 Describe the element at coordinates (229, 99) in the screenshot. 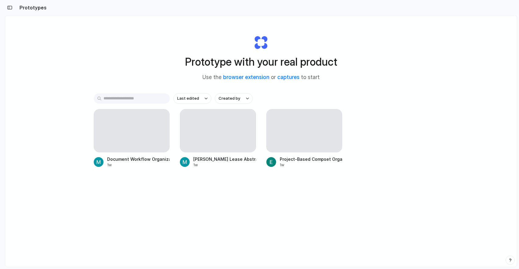

I see `span: Created by` at that location.